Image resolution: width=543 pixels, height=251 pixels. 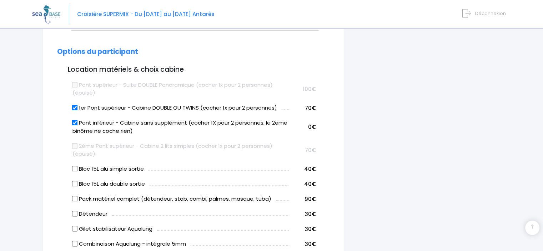 What do you see at coordinates (490, 13) in the screenshot?
I see `span: Déconnexion` at bounding box center [490, 13].